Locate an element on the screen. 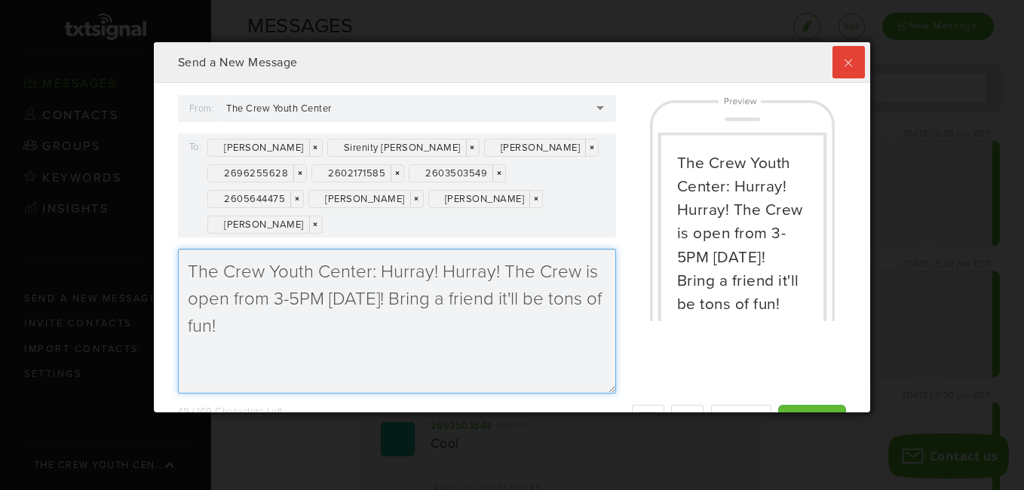  label: To: is located at coordinates (195, 147).